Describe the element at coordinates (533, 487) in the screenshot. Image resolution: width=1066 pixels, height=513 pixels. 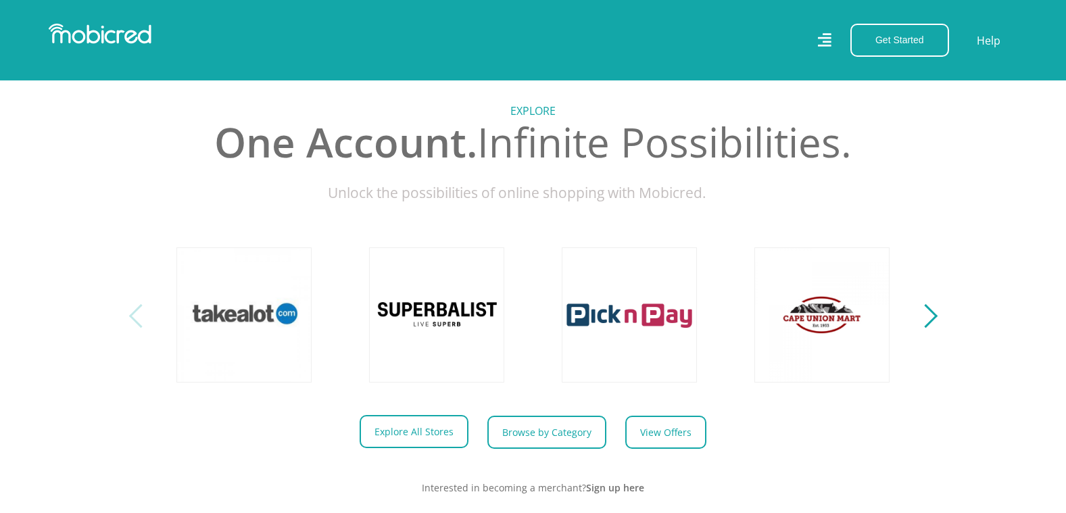
I see `p: Interested in becoming a merchant?` at that location.